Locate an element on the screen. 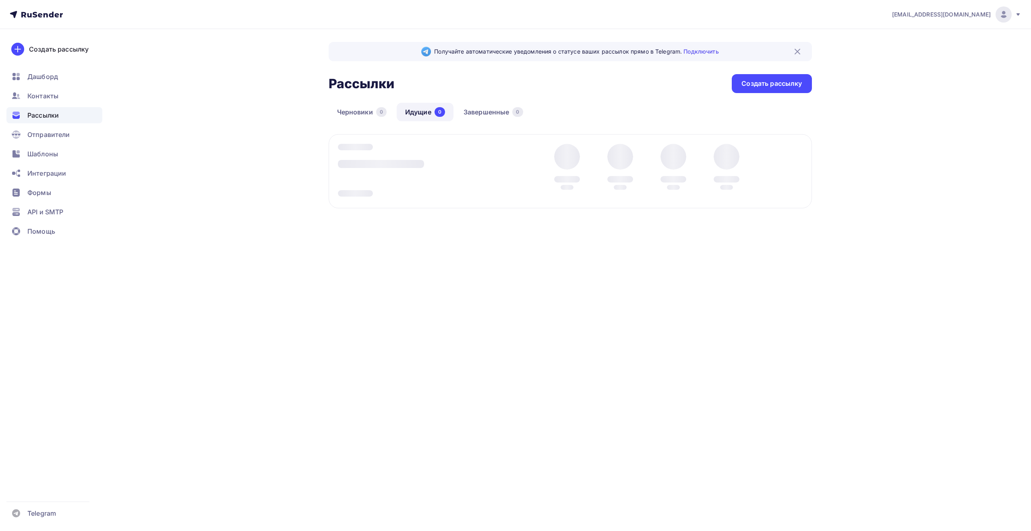 Image resolution: width=1031 pixels, height=531 pixels. a: Формы is located at coordinates (54, 193).